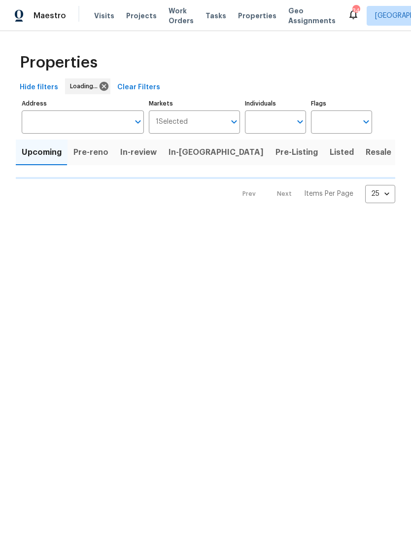  I want to click on div: 25, so click(380, 194).